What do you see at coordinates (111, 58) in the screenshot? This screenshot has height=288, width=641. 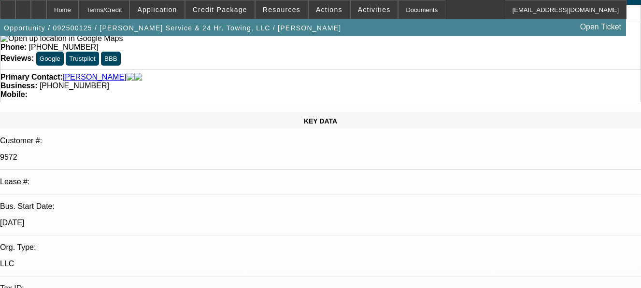 I see `button: BBB` at bounding box center [111, 58].